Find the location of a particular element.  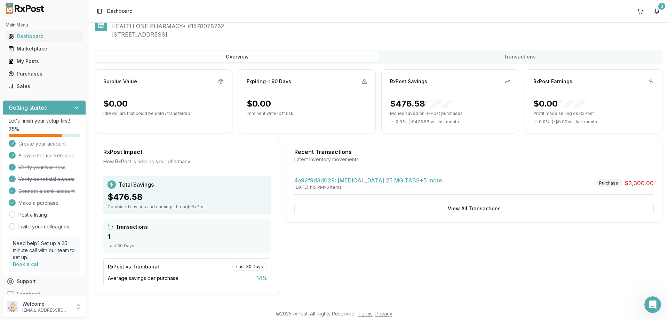

a: Sales is located at coordinates (44, 86).